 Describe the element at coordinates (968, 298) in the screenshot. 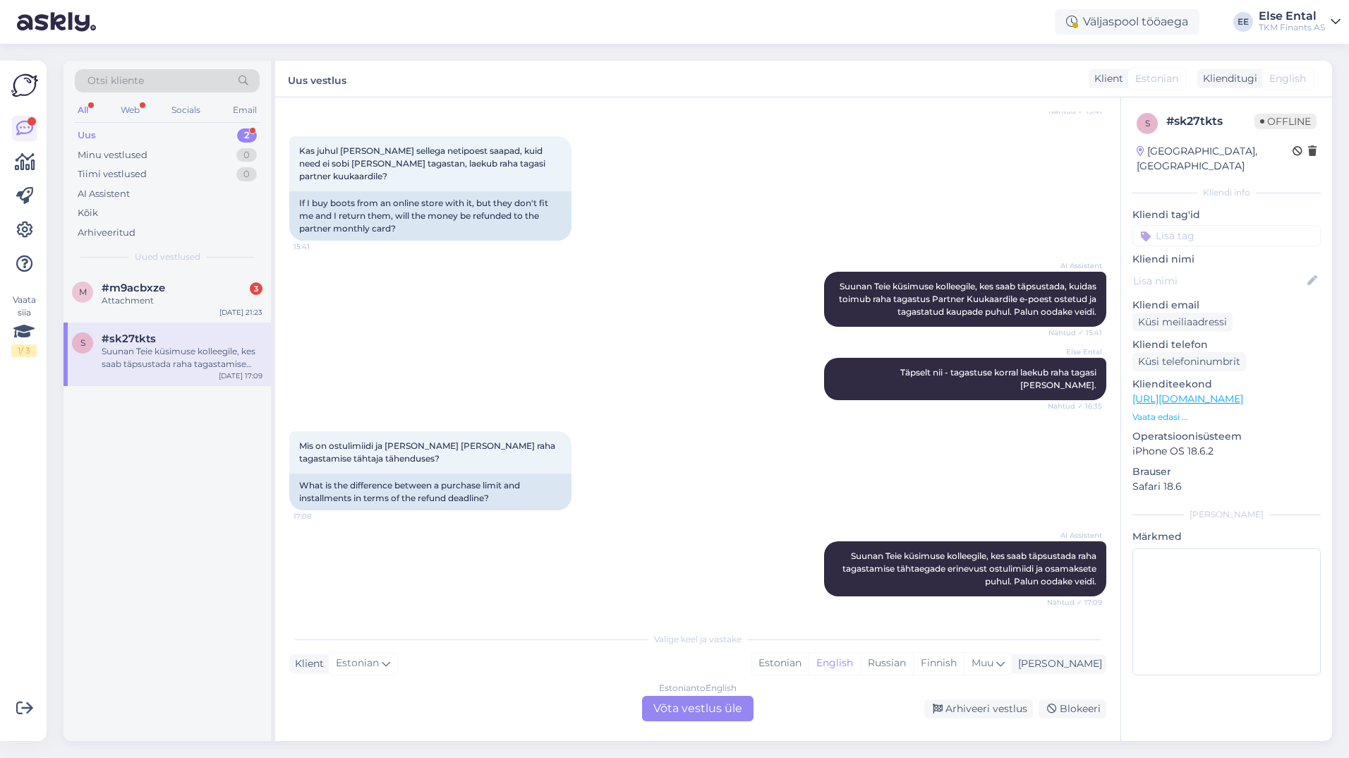

I see `span: Suunan Teie küsimuse kolleegile, kes saab täpsustada, kuidas toimub raha tagastus Partner Kuukaar...` at that location.